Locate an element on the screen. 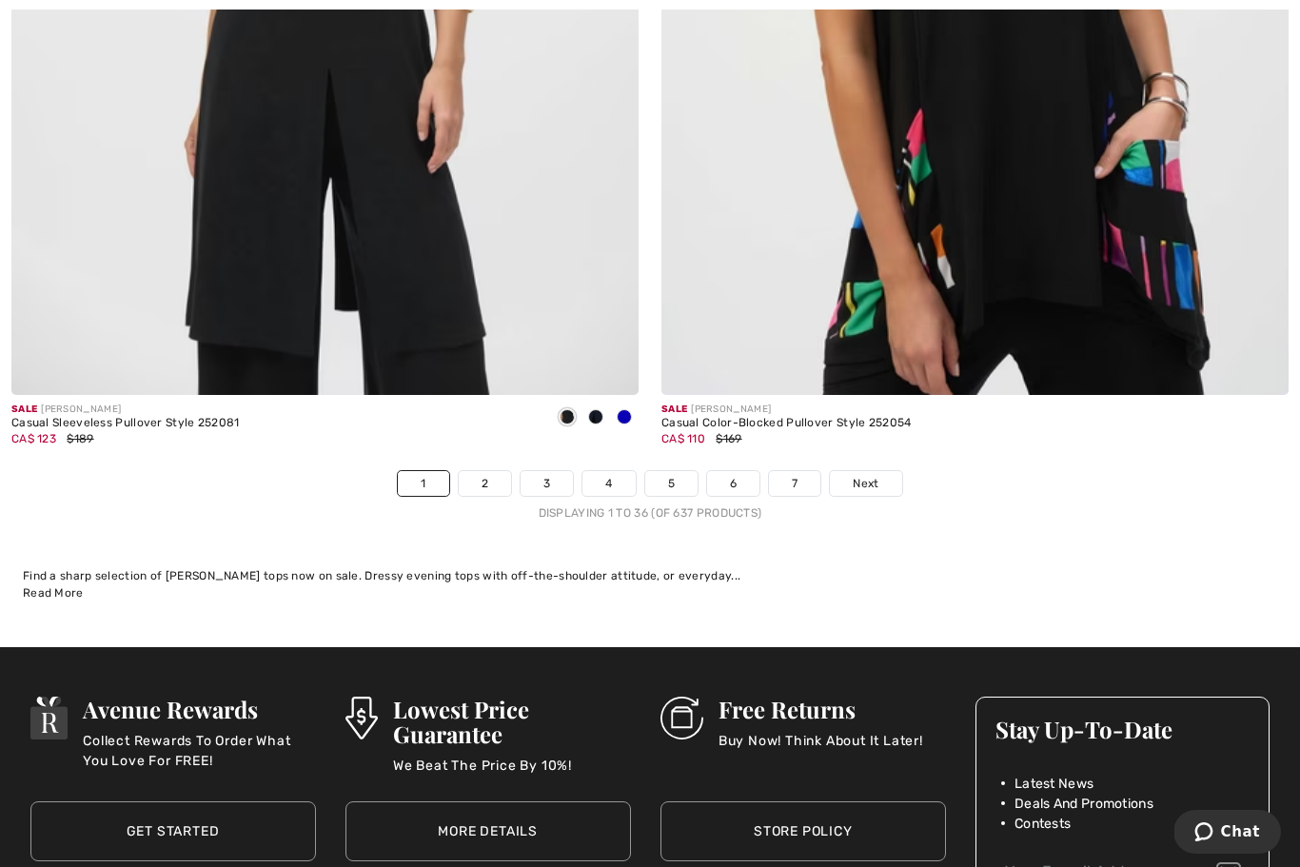 The width and height of the screenshot is (1300, 867). h3: Lowest Price Guarantee is located at coordinates (512, 721).